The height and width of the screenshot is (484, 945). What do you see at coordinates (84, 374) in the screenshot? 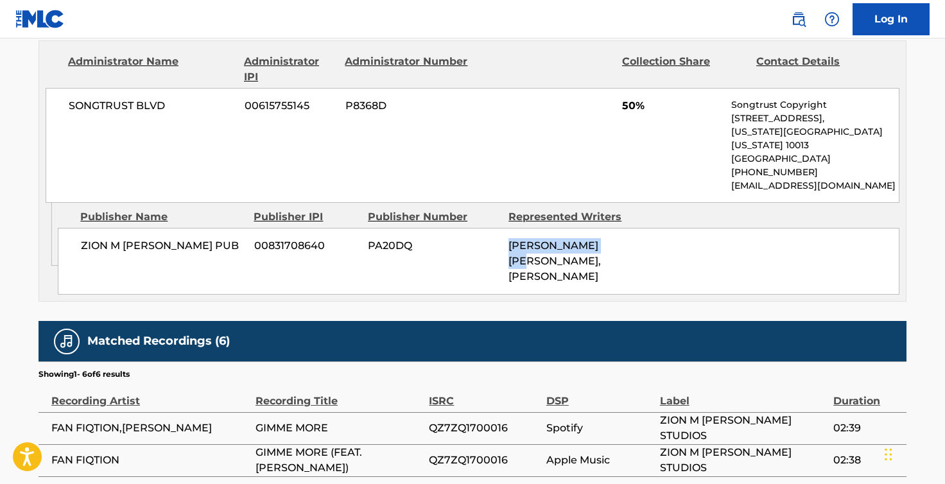
I see `p: Showing 1 - 6 of 6 results` at bounding box center [84, 374].